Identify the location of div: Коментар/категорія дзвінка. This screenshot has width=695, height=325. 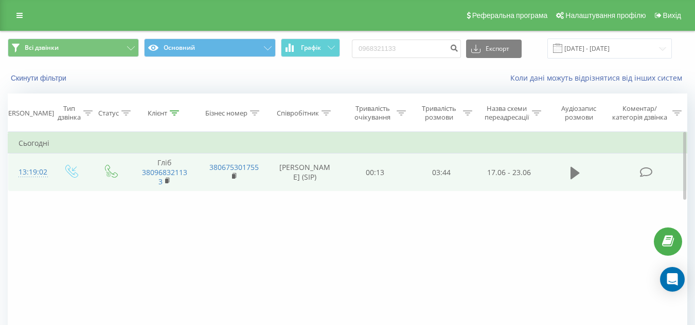
(639, 113).